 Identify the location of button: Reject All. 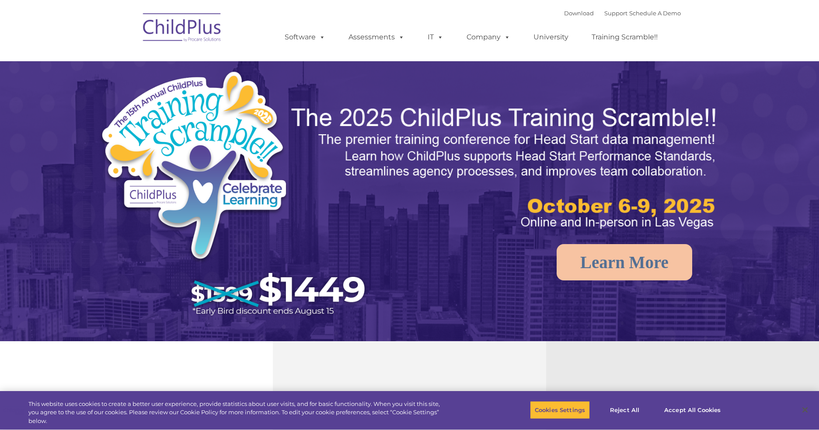
(624, 410).